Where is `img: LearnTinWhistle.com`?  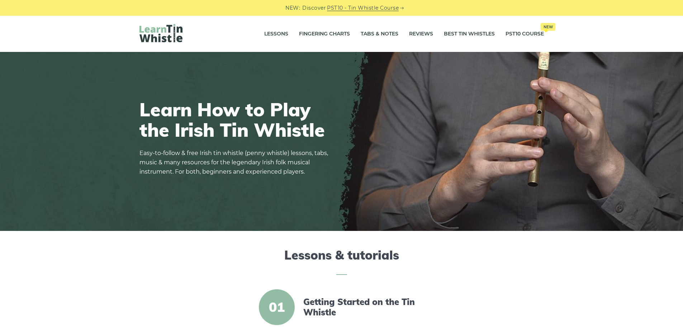
img: LearnTinWhistle.com is located at coordinates (161, 33).